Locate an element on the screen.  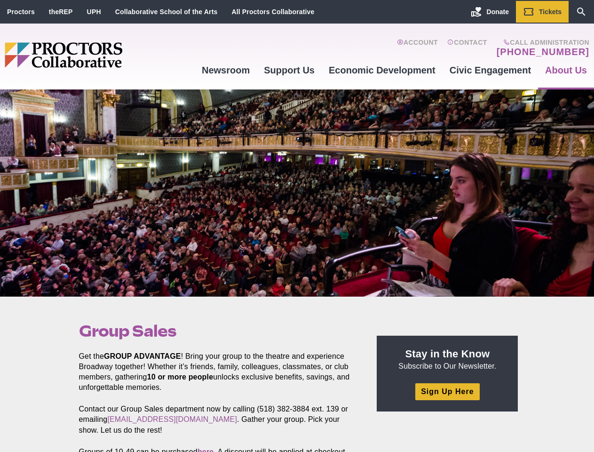
span: Donate is located at coordinates (498, 12).